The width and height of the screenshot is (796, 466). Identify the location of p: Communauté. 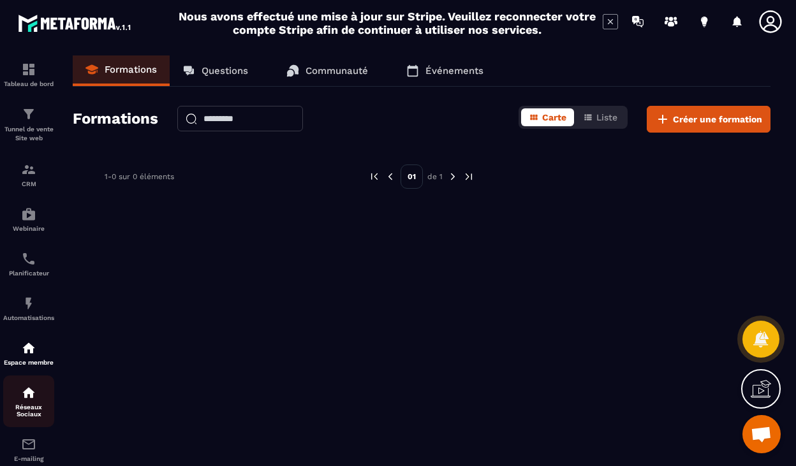
(337, 71).